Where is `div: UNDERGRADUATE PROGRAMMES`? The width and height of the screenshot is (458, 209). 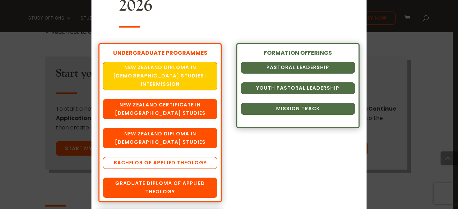
div: UNDERGRADUATE PROGRAMMES is located at coordinates (160, 53).